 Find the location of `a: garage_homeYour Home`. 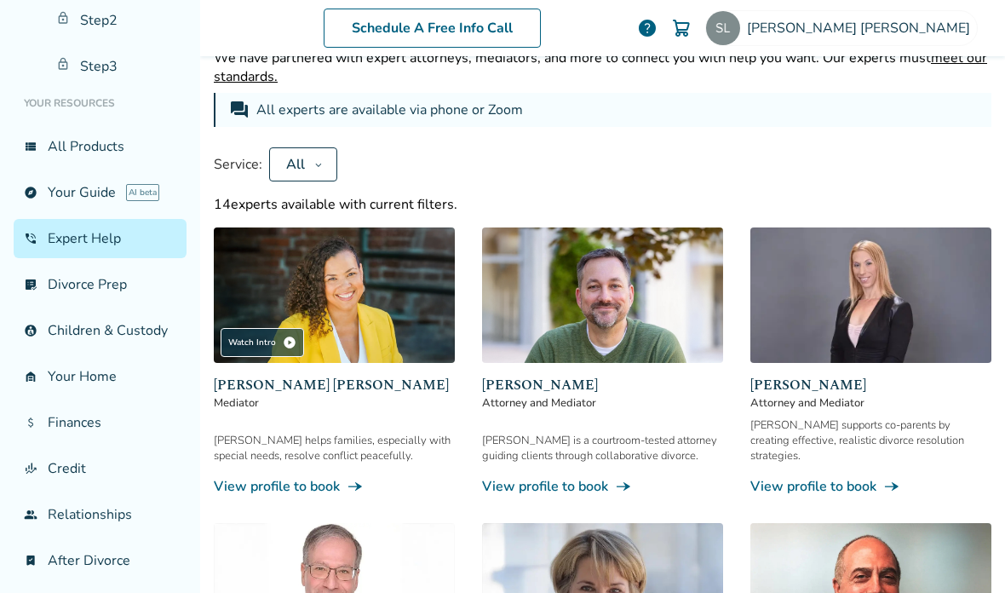

a: garage_homeYour Home is located at coordinates (100, 376).